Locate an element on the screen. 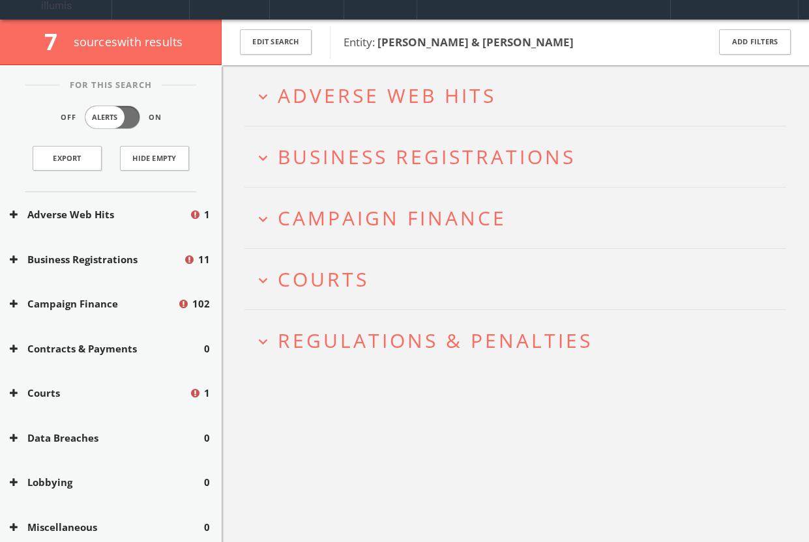 This screenshot has height=542, width=809. button: expand_moreRegulations & Penalties is located at coordinates (520, 340).